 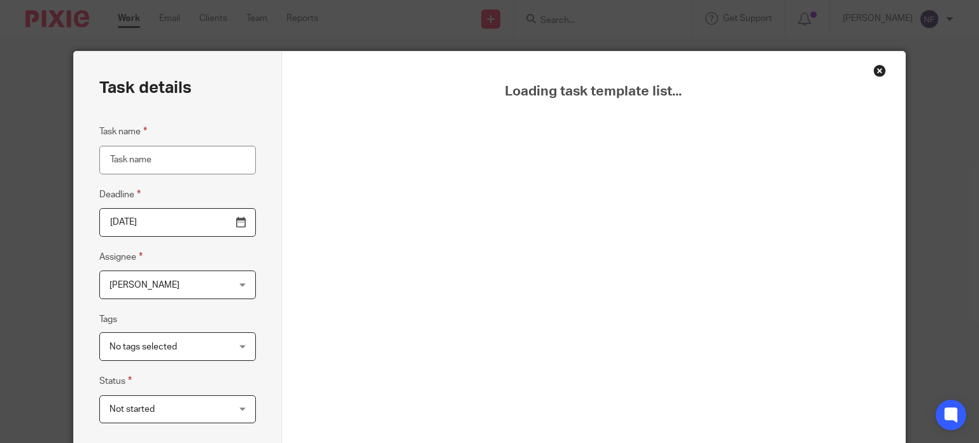 I want to click on label: Task name, so click(x=123, y=131).